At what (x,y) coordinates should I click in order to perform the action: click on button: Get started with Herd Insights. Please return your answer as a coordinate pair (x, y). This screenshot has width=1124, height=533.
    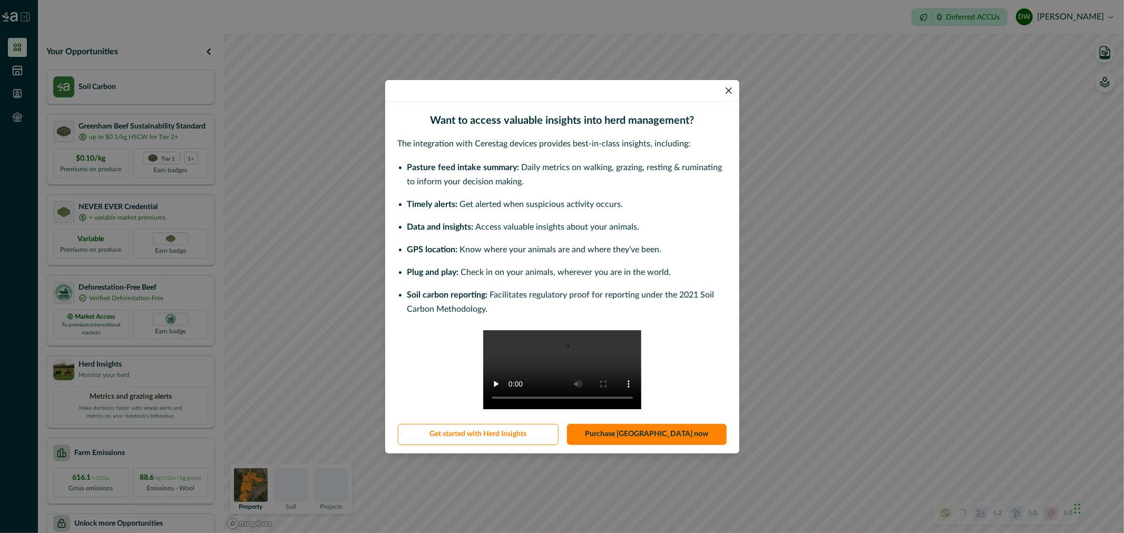
    Looking at the image, I should click on (478, 435).